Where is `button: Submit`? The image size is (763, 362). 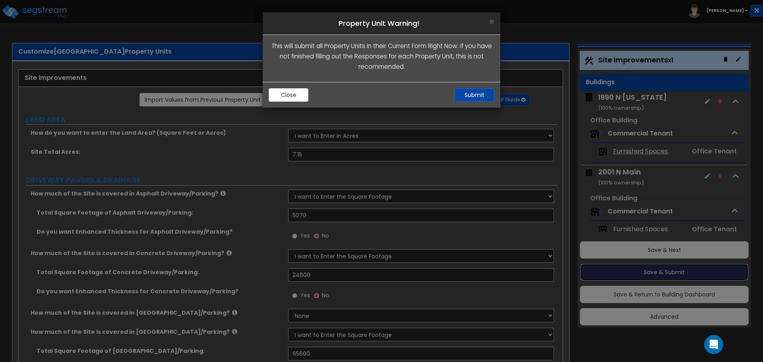 button: Submit is located at coordinates (475, 95).